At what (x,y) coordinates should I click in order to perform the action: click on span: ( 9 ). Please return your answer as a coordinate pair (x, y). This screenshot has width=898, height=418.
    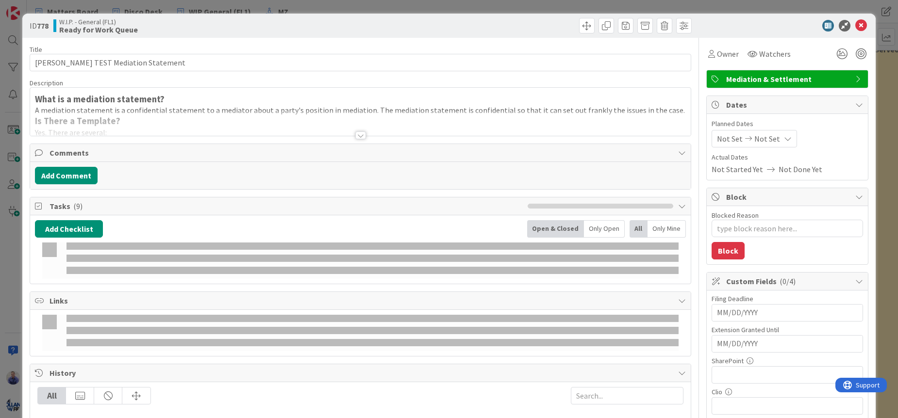
    Looking at the image, I should click on (78, 206).